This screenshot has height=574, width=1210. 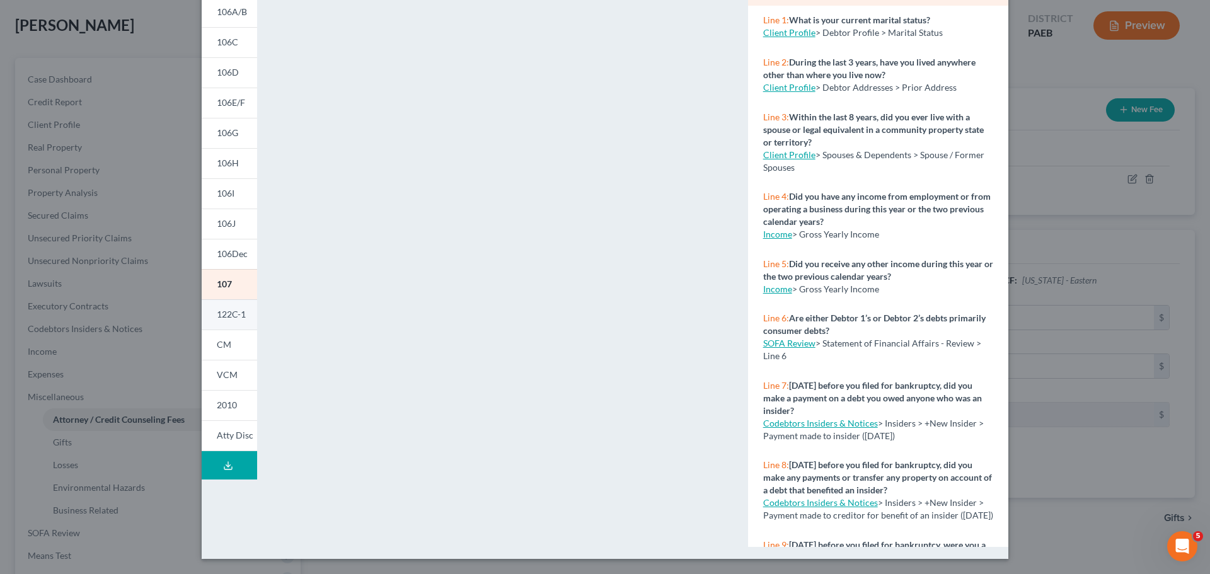 I want to click on a: 106C, so click(x=229, y=42).